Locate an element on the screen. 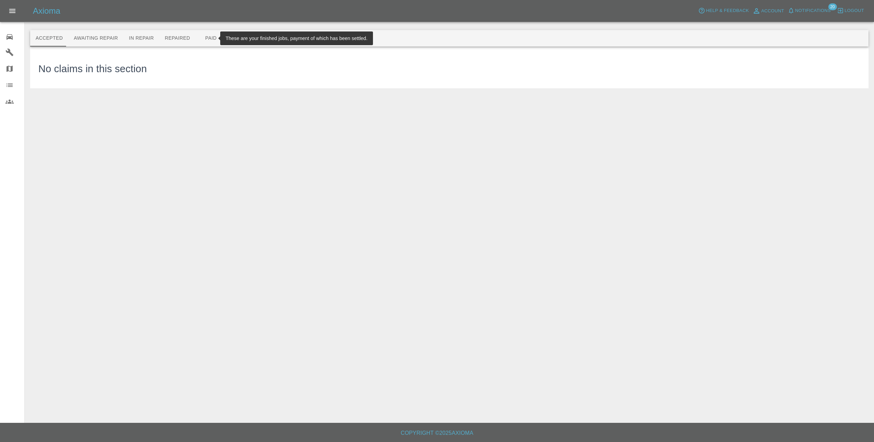  span: Notifications is located at coordinates (813, 11).